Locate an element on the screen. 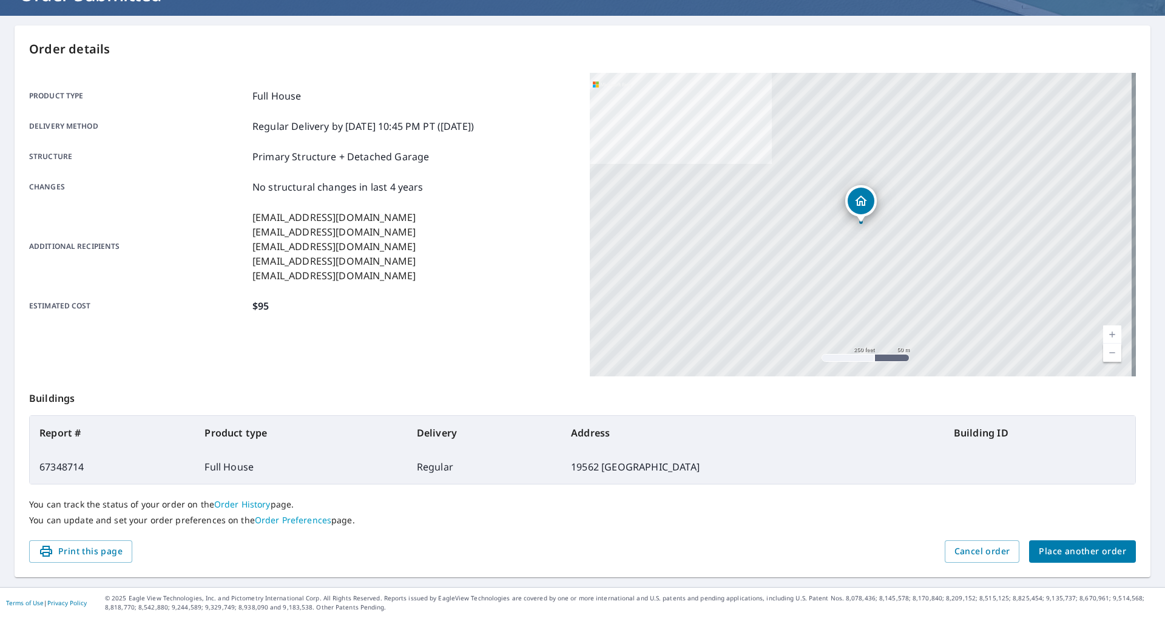  a: Order History is located at coordinates (242, 504).